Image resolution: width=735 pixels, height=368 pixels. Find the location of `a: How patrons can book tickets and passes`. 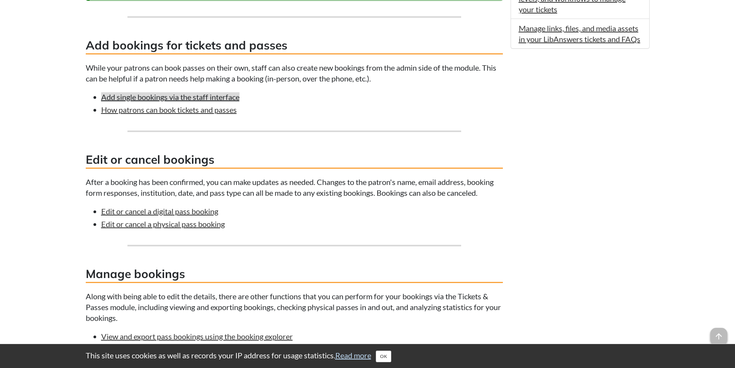

a: How patrons can book tickets and passes is located at coordinates (169, 110).